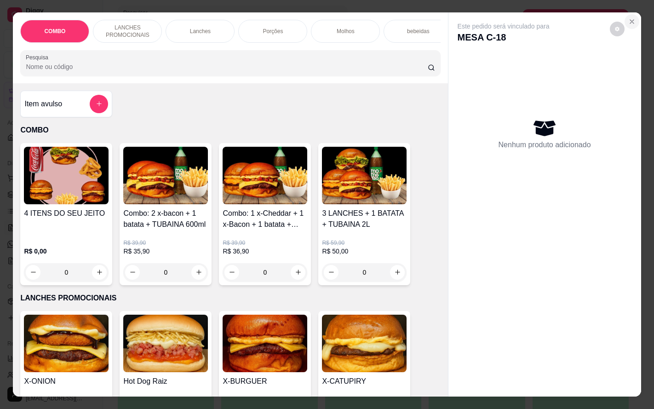 The height and width of the screenshot is (409, 654). I want to click on p: R$ 36,90, so click(265, 251).